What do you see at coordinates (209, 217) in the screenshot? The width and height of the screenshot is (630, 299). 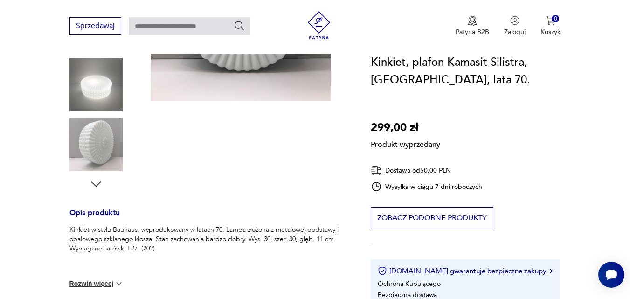 I see `h3: Opis produktu` at bounding box center [209, 217].